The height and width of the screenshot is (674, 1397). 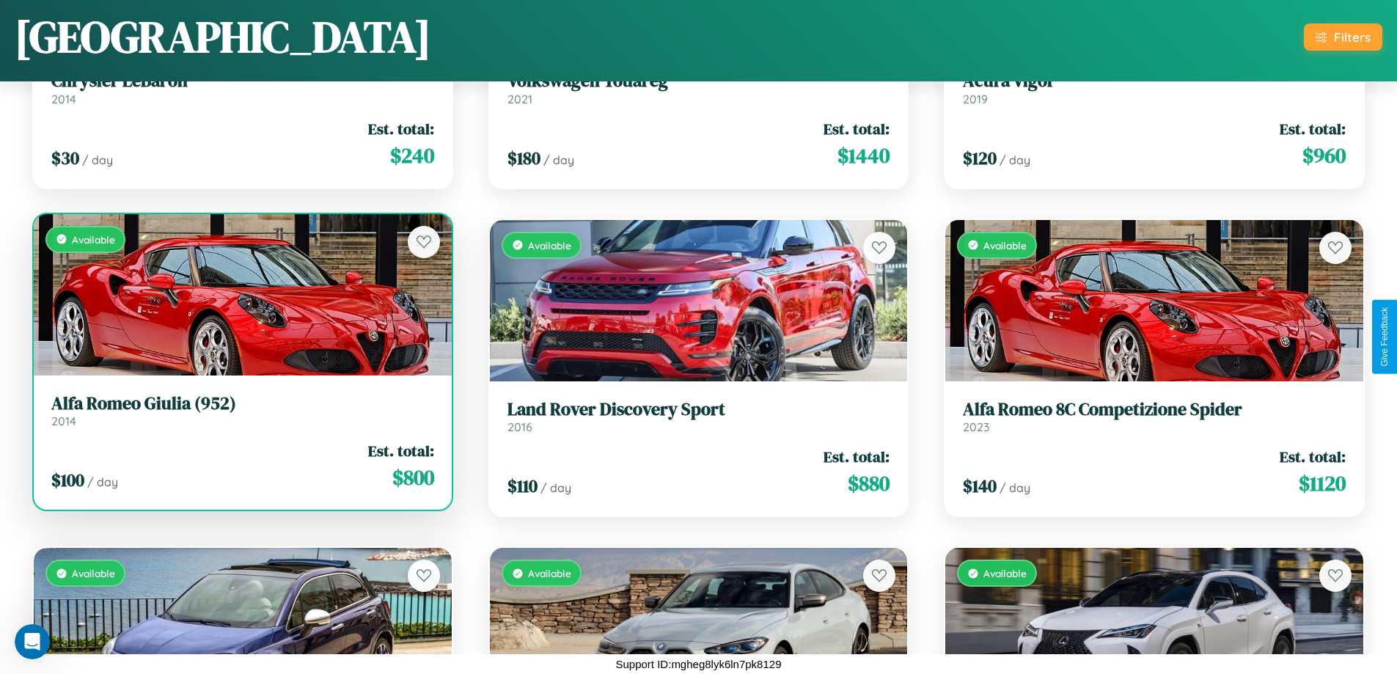 I want to click on div: Give Feedback, so click(x=1385, y=337).